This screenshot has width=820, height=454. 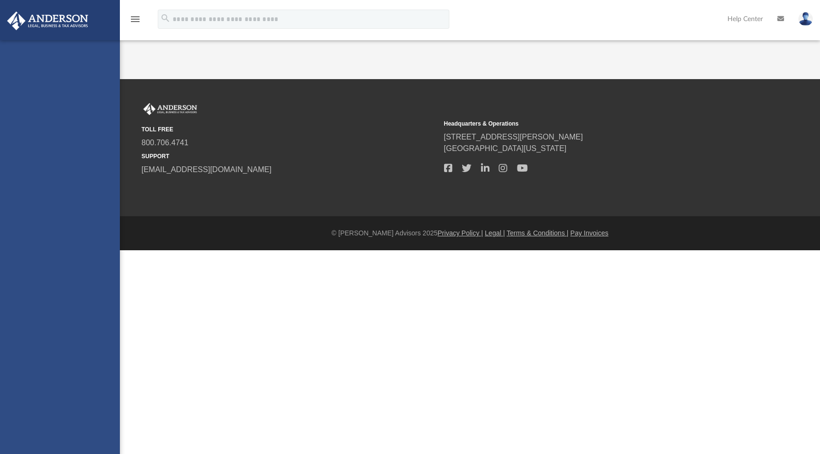 I want to click on a: Privacy Policy |, so click(x=461, y=233).